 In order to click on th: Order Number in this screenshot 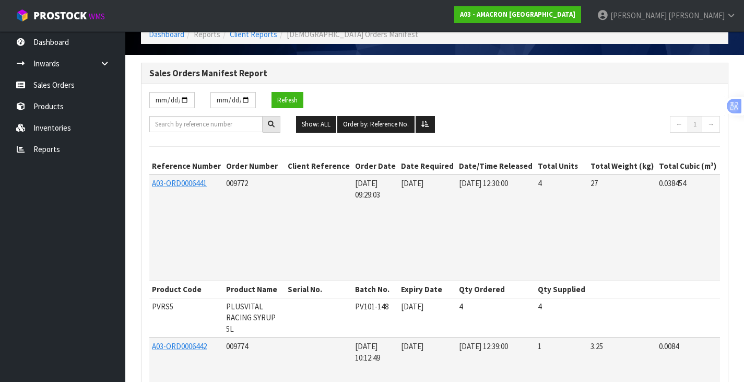, I will do `click(254, 166)`.